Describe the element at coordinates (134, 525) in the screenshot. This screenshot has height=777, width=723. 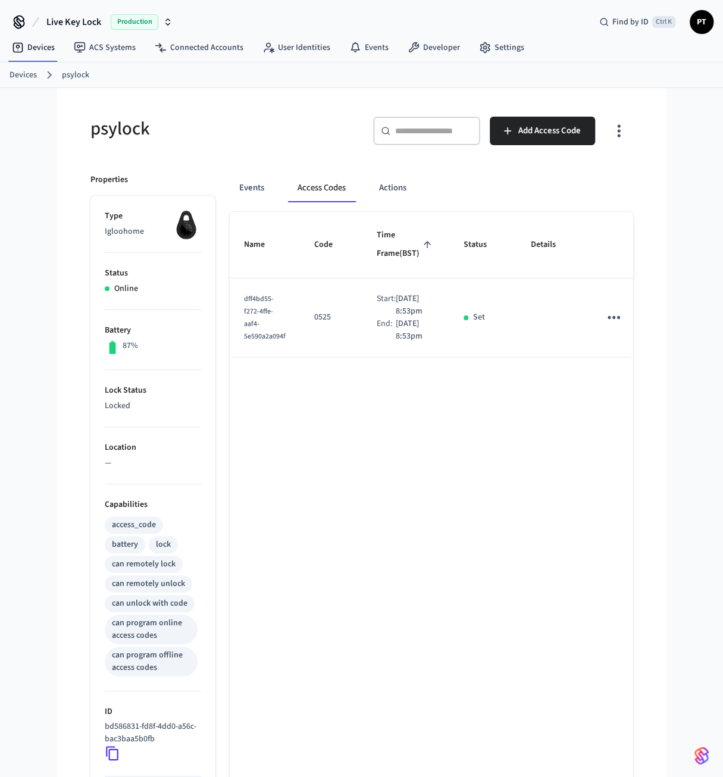
I see `div: access_code` at that location.